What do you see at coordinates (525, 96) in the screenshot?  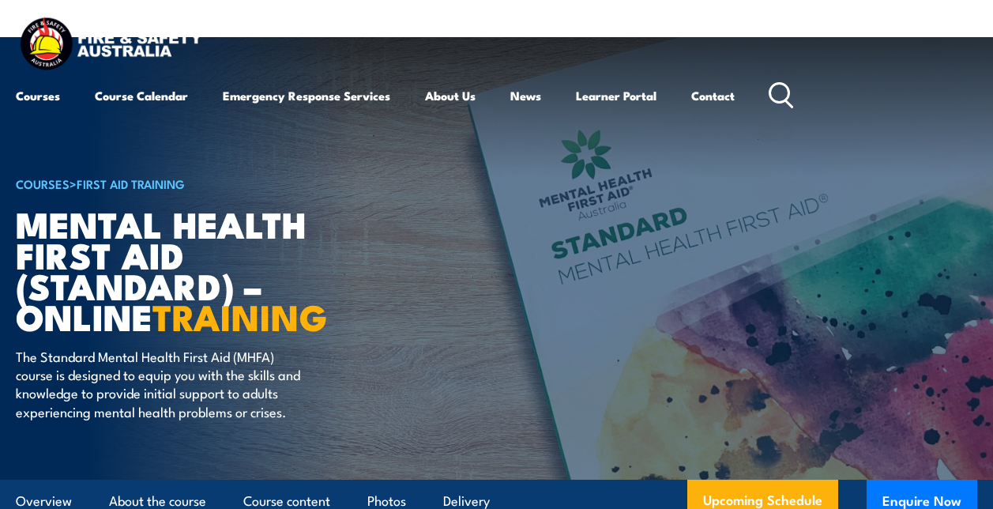 I see `a: News` at bounding box center [525, 96].